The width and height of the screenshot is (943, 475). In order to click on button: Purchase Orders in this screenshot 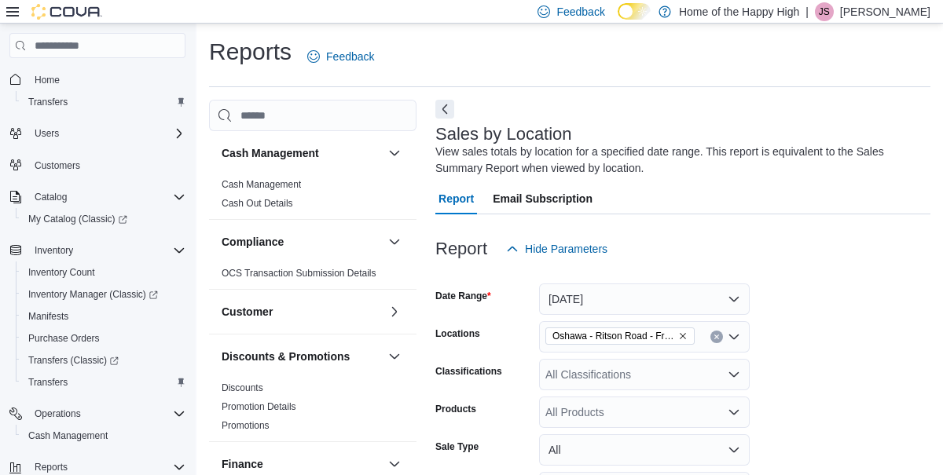, I will do `click(104, 339)`.